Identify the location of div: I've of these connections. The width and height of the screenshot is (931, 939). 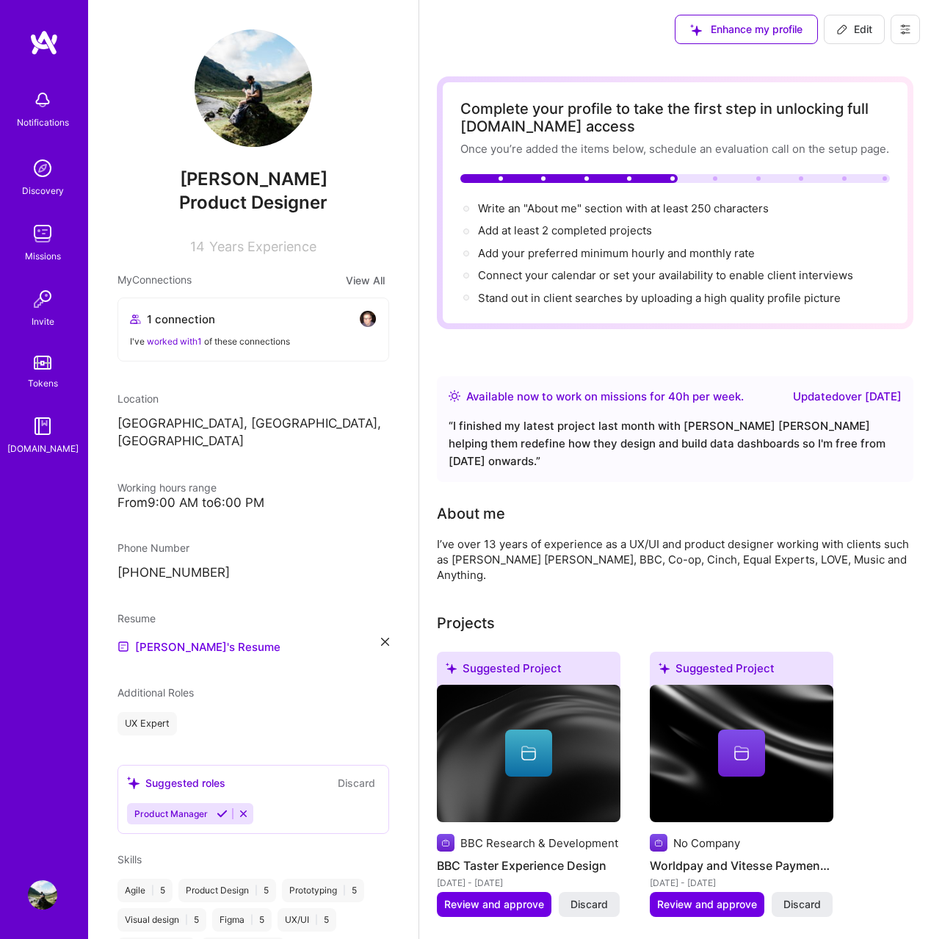
(253, 341).